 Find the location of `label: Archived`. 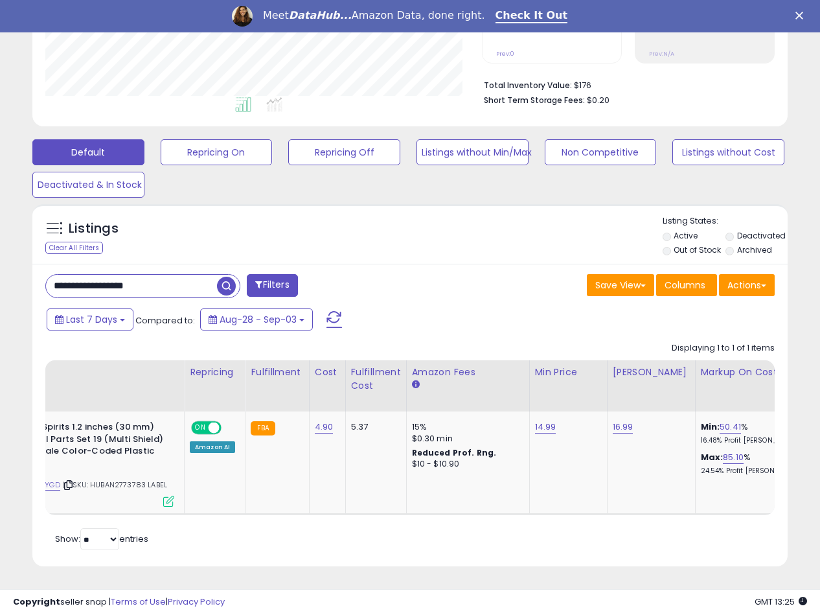

label: Archived is located at coordinates (755, 249).